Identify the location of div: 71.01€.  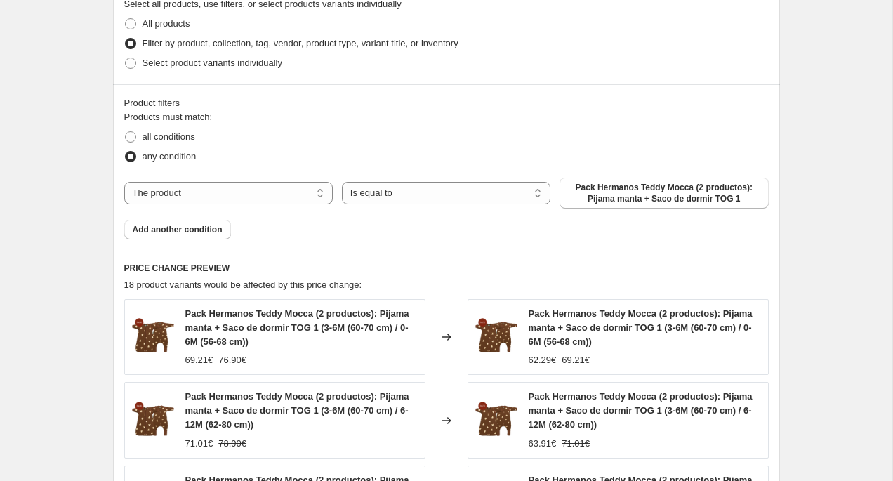
(199, 444).